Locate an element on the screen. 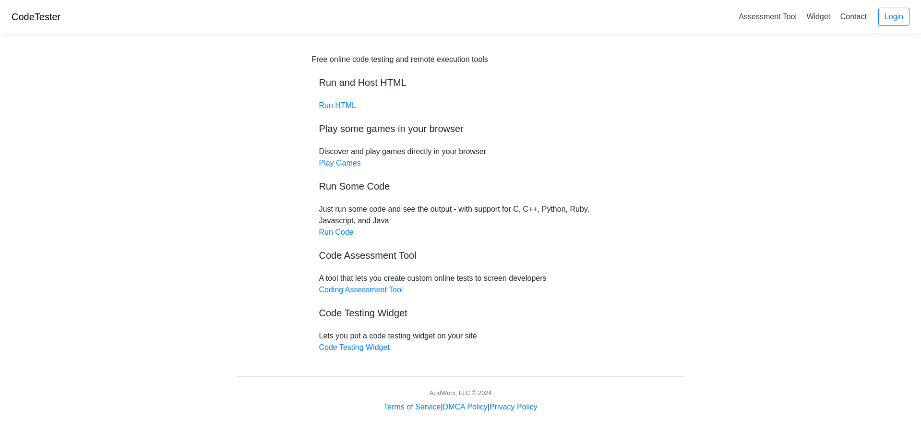 The width and height of the screenshot is (921, 444). a: Login is located at coordinates (893, 17).